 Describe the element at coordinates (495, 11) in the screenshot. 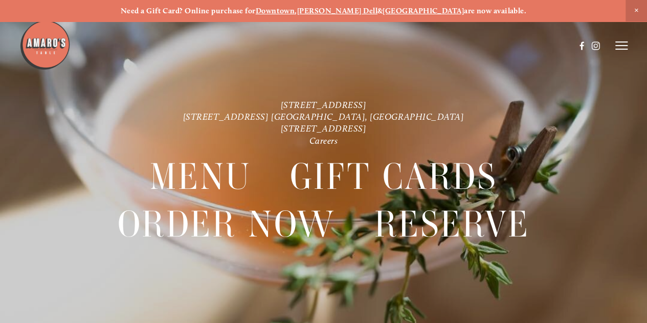

I see `strong: are now available.` at that location.